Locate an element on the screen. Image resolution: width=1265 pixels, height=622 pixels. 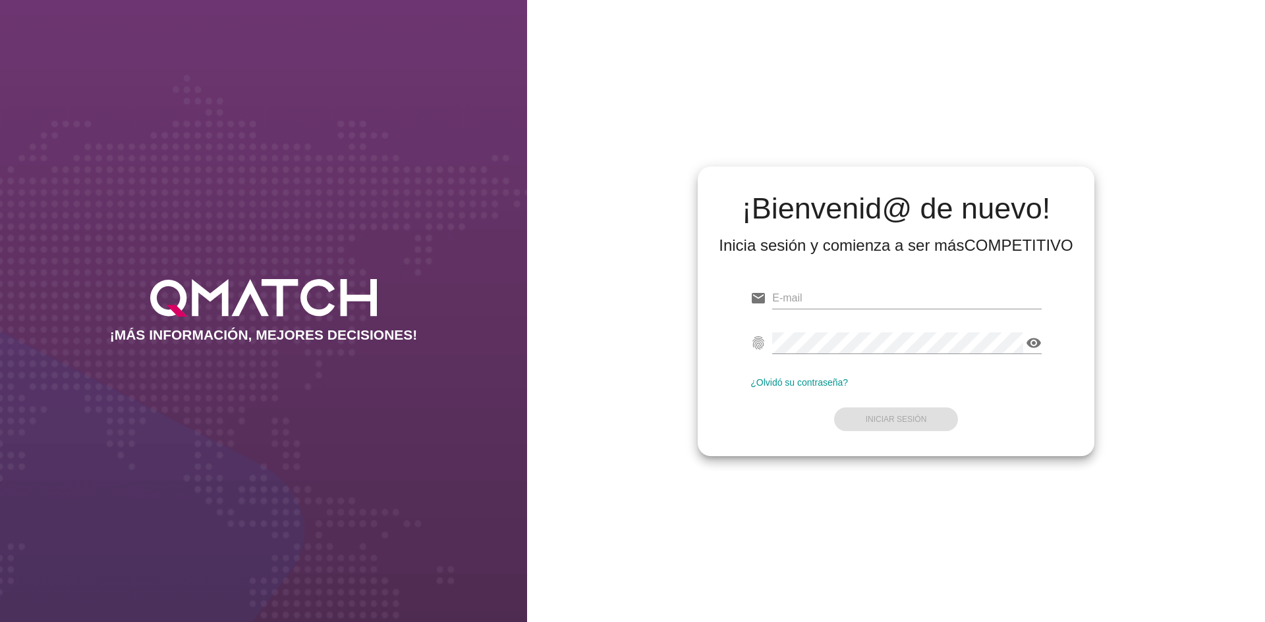
input: E-mail is located at coordinates (906, 298).